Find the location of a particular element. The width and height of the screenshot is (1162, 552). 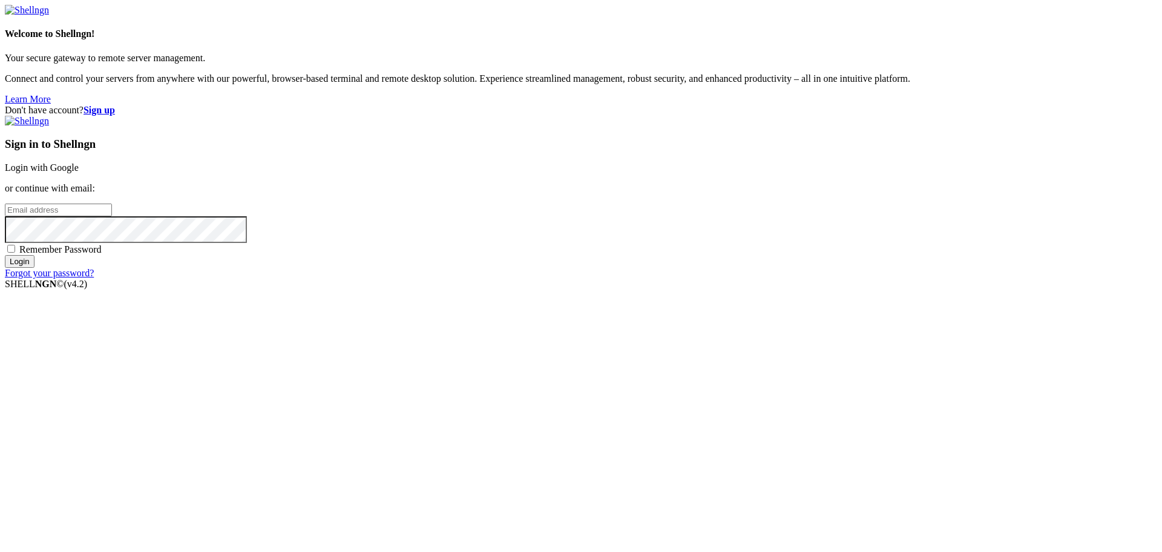

a: Sign up is located at coordinates (99, 110).